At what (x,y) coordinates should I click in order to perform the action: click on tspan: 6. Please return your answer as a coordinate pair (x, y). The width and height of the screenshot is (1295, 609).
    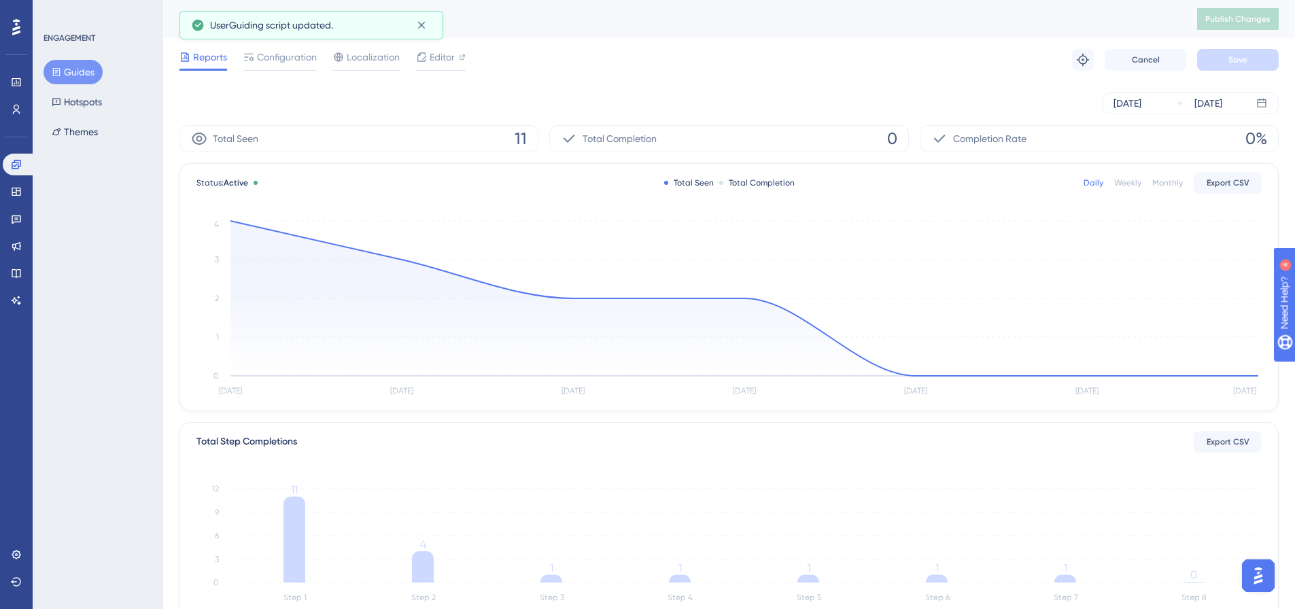
    Looking at the image, I should click on (217, 536).